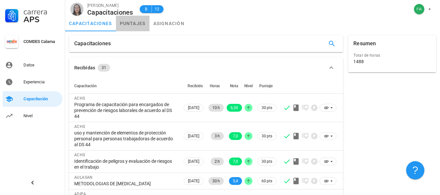 The height and width of the screenshot is (195, 440). I want to click on span: 5,4, so click(235, 181).